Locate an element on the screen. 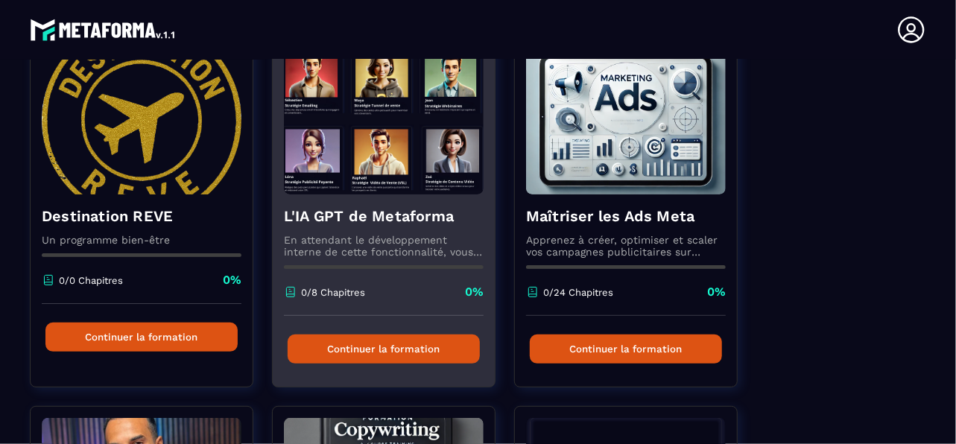 The height and width of the screenshot is (444, 956). p: En attendant le développement interne de cette fonctionnalité, vous pouvez déjà l’utiliser avec C... is located at coordinates (384, 246).